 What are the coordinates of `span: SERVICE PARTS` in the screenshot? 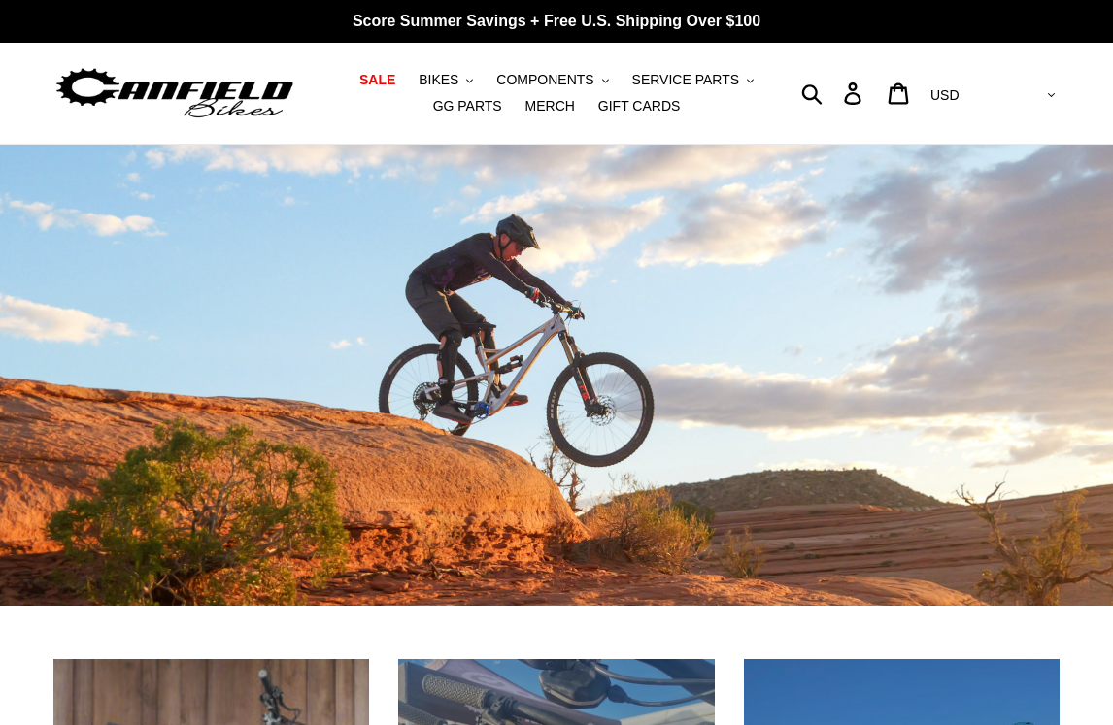 It's located at (686, 80).